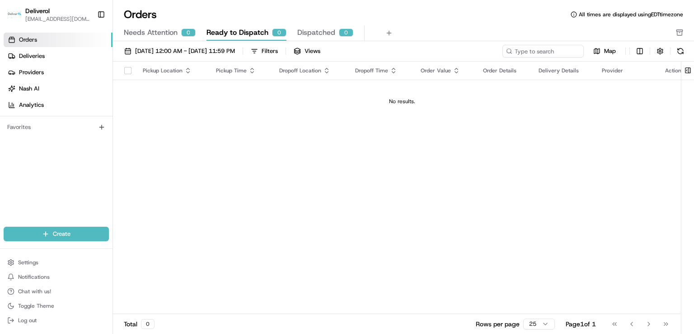 The width and height of the screenshot is (694, 334). Describe the element at coordinates (56, 262) in the screenshot. I see `button: Settings` at that location.